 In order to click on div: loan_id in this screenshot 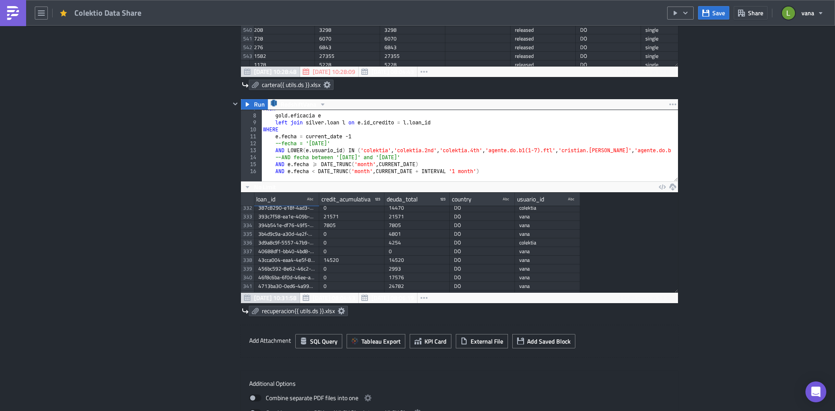, I will do `click(266, 199)`.